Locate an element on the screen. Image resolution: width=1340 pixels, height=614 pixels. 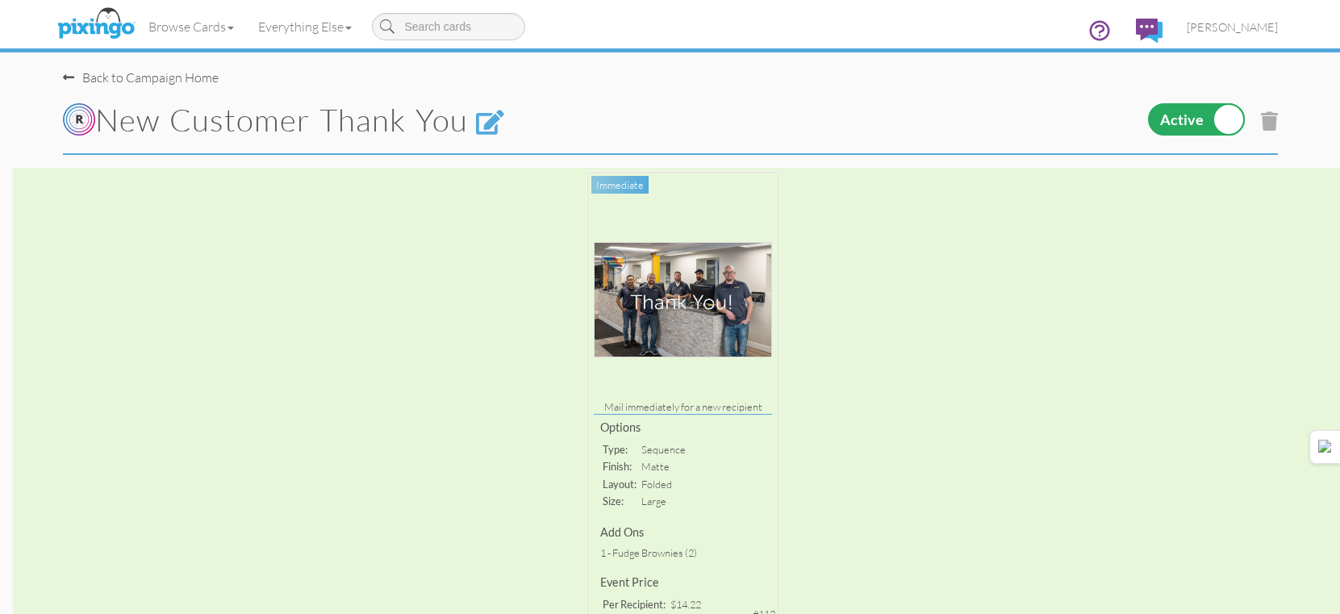
div: Back to Campaign Home is located at coordinates (140, 77).